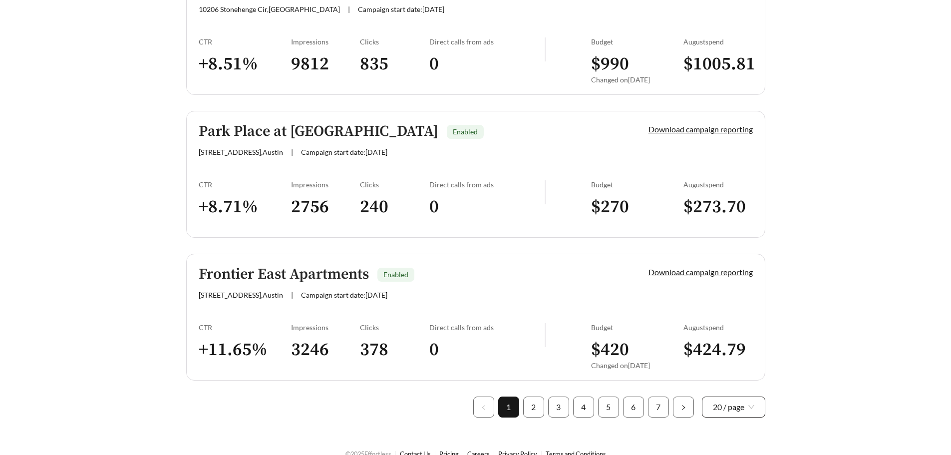 The image size is (951, 455). Describe the element at coordinates (658, 407) in the screenshot. I see `a: 7` at that location.